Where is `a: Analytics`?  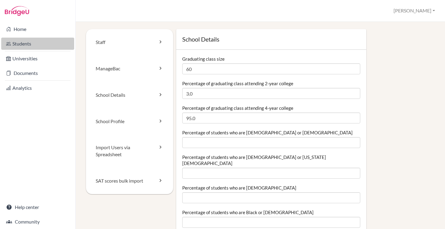
a: Analytics is located at coordinates (38, 88).